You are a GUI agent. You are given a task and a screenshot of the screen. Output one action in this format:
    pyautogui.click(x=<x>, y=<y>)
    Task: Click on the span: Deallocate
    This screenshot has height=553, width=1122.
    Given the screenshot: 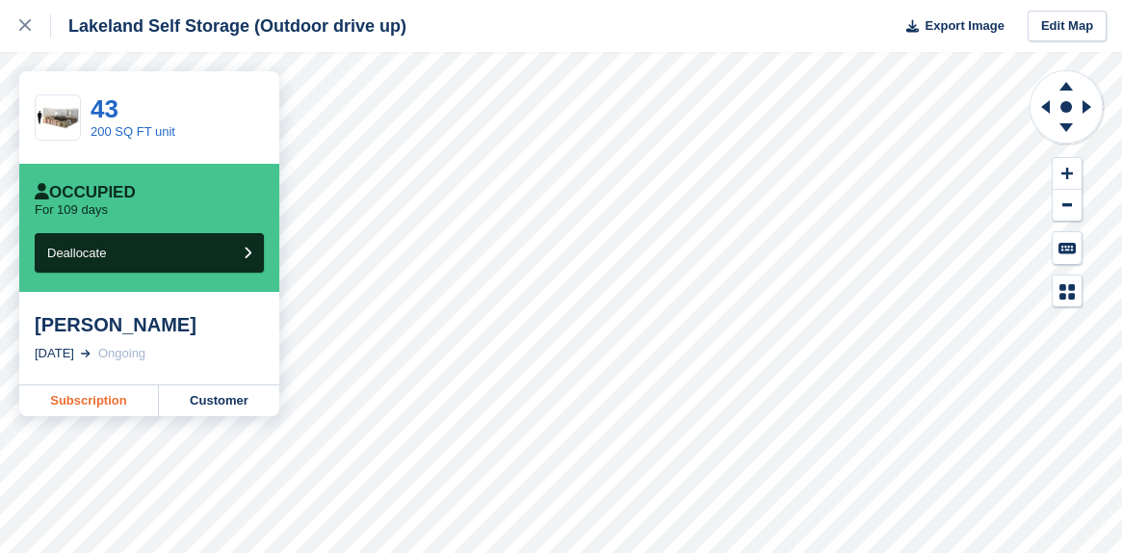 What is the action you would take?
    pyautogui.click(x=76, y=252)
    